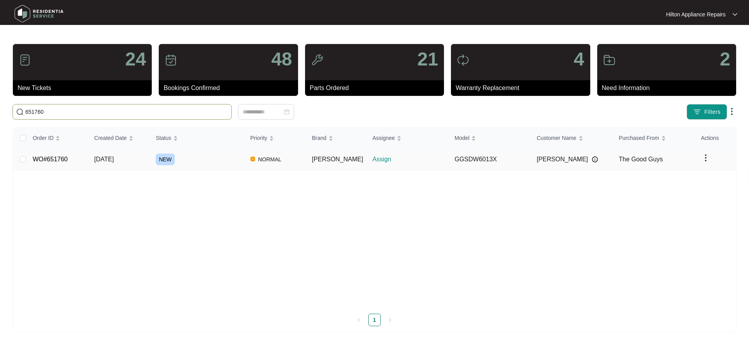 This screenshot has width=749, height=355. What do you see at coordinates (715, 138) in the screenshot?
I see `th: Actions` at bounding box center [715, 138].